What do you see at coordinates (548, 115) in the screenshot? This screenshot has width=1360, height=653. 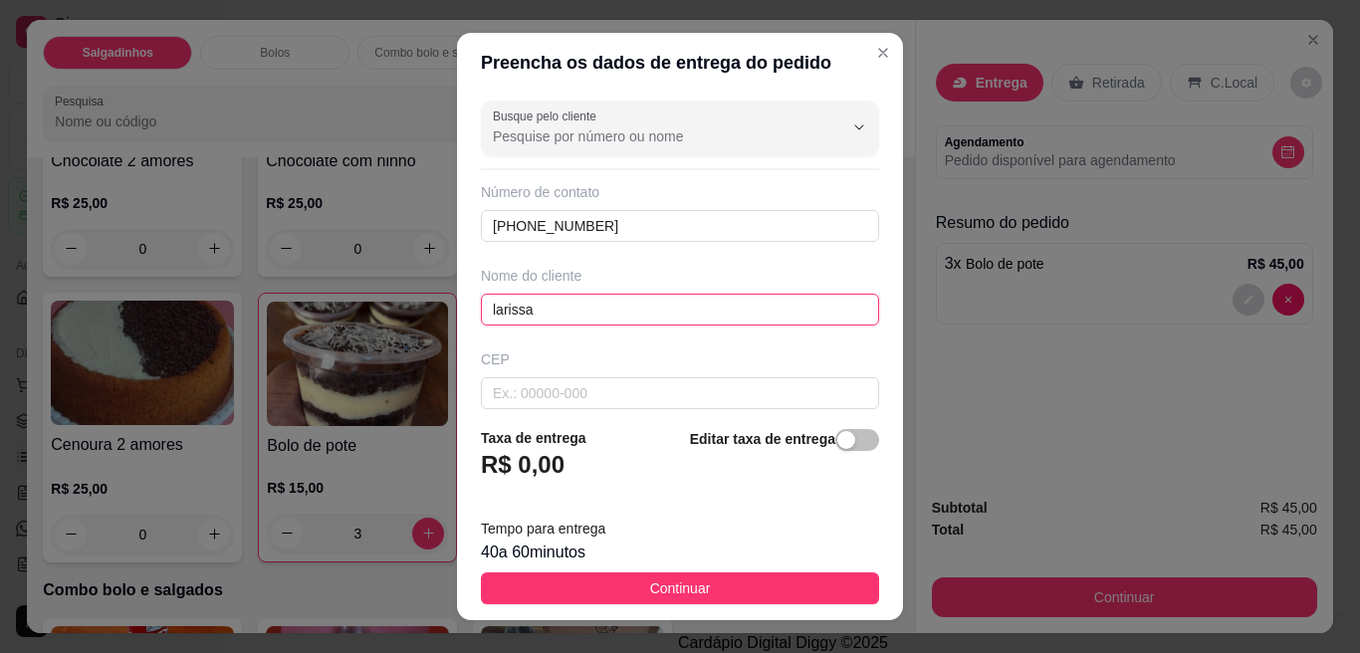 I see `label: Busque pelo cliente` at bounding box center [548, 115].